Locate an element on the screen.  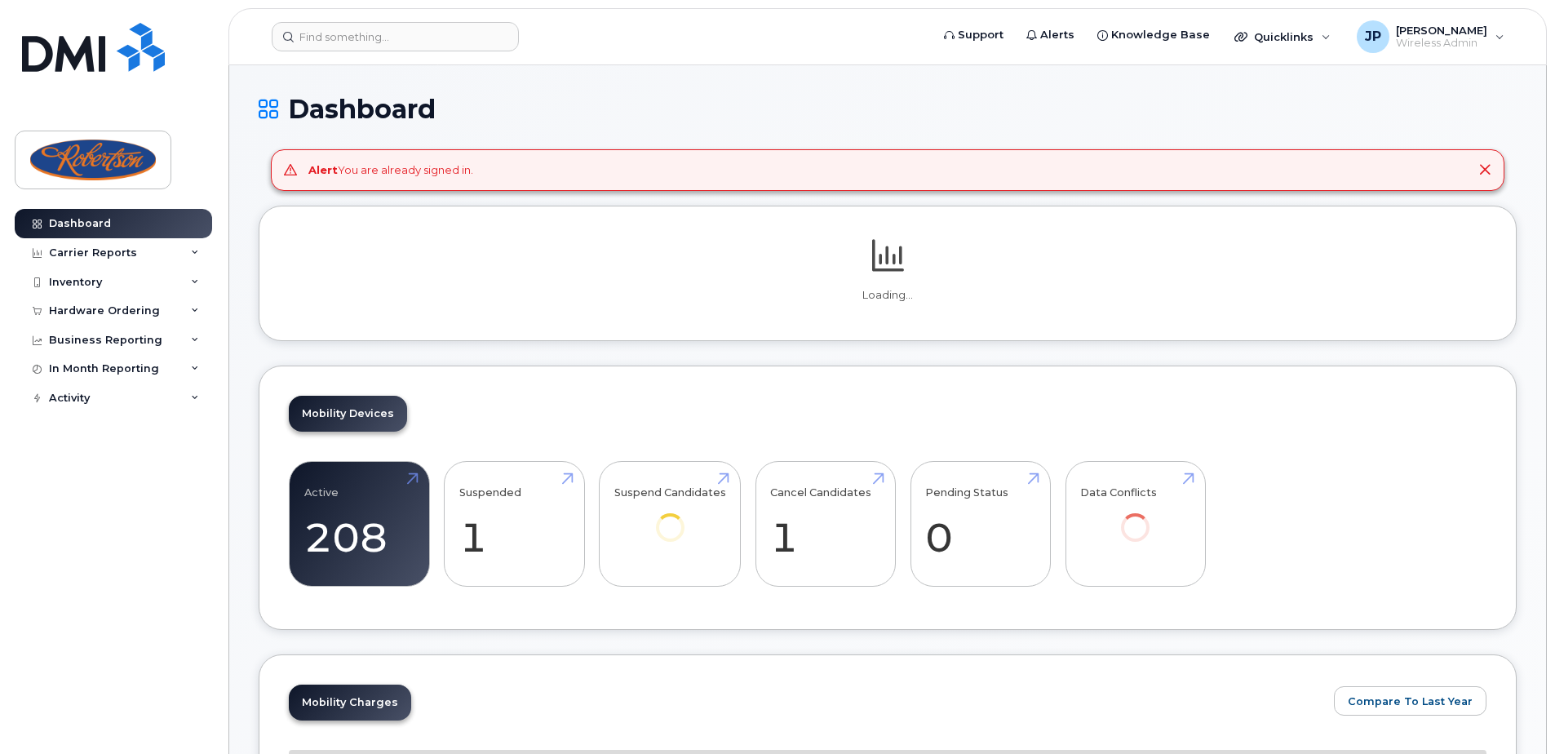
span: Compare To Last Year is located at coordinates (1410, 701).